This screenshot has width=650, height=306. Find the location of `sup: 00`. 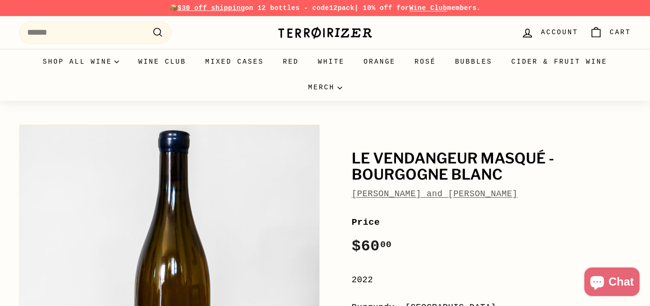

sup: 00 is located at coordinates (386, 245).